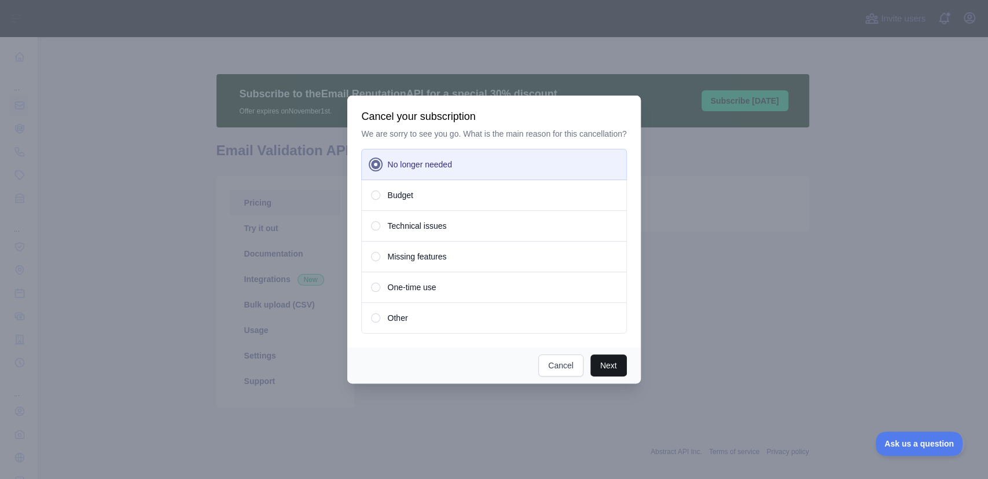  Describe the element at coordinates (494, 116) in the screenshot. I see `h3: Cancel your subscription` at that location.